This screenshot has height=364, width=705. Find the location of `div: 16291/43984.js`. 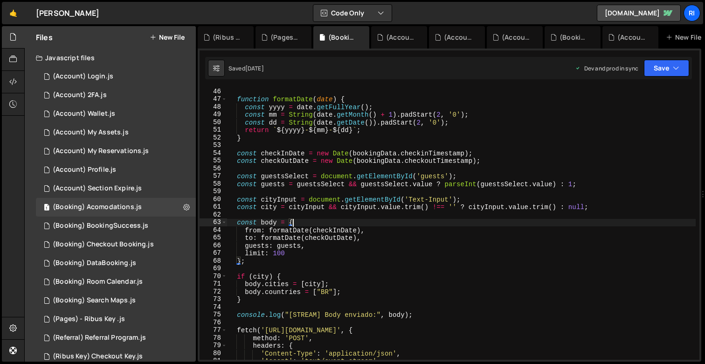

div: 16291/43984.js is located at coordinates (116, 188).